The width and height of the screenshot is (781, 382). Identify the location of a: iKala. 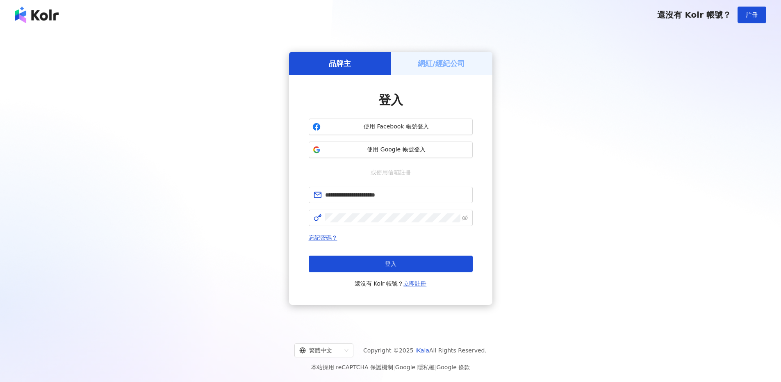
(422, 350).